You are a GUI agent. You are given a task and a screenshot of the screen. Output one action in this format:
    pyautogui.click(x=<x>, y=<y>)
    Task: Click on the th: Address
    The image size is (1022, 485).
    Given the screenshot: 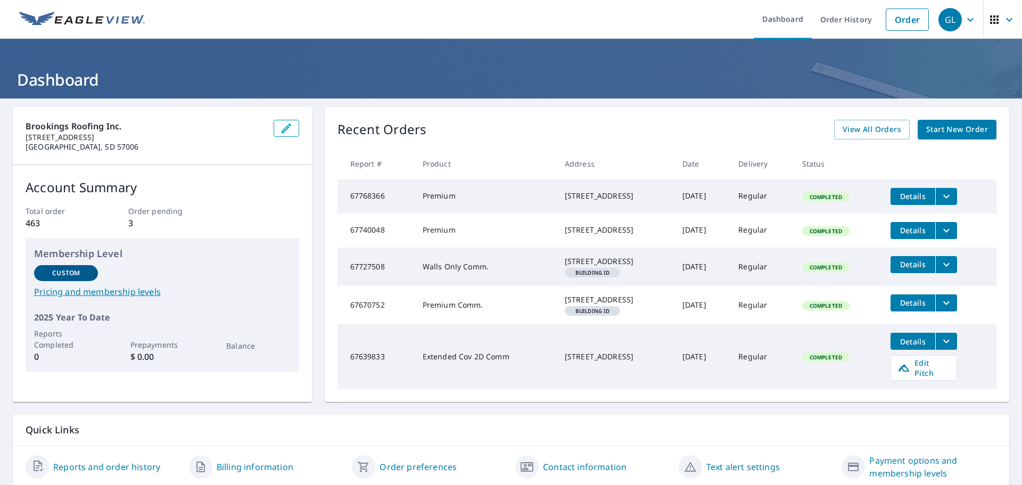 What is the action you would take?
    pyautogui.click(x=615, y=163)
    